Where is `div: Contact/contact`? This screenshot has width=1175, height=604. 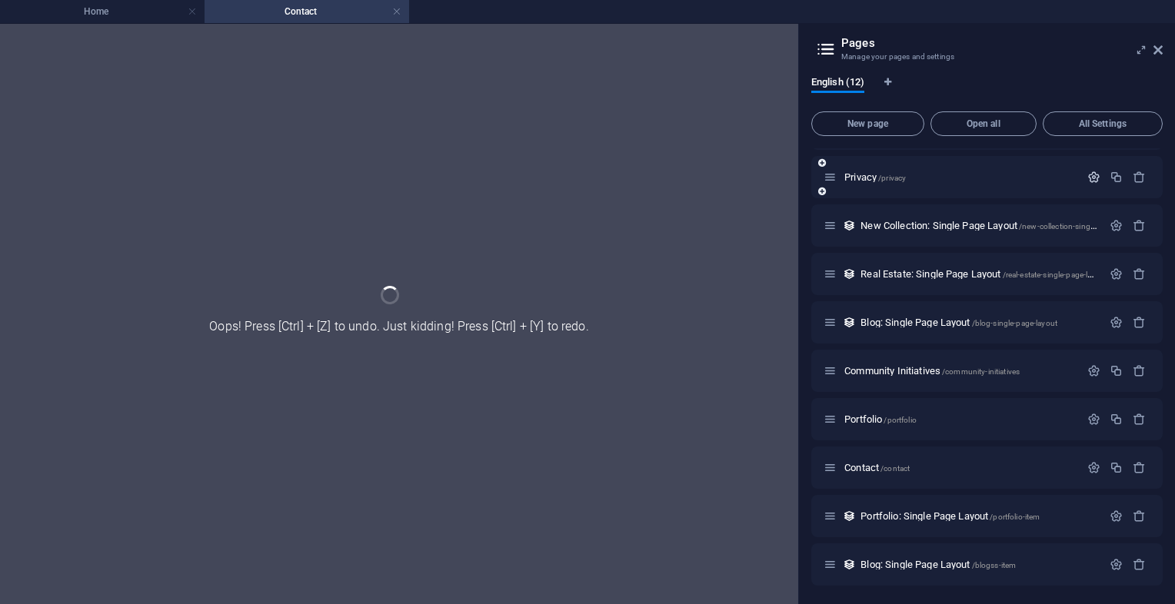
div: Contact/contact is located at coordinates (960, 468).